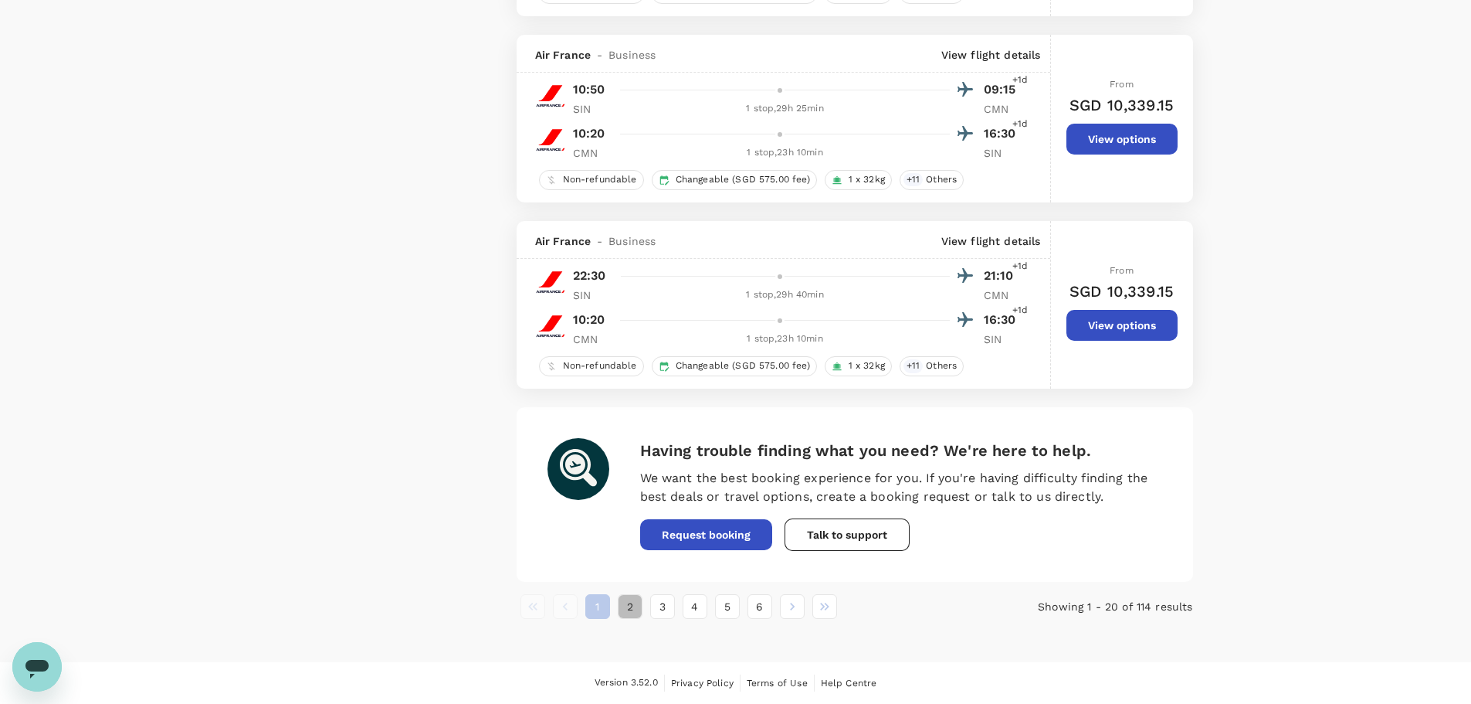  Describe the element at coordinates (777, 683) in the screenshot. I see `a: Terms of Use` at that location.